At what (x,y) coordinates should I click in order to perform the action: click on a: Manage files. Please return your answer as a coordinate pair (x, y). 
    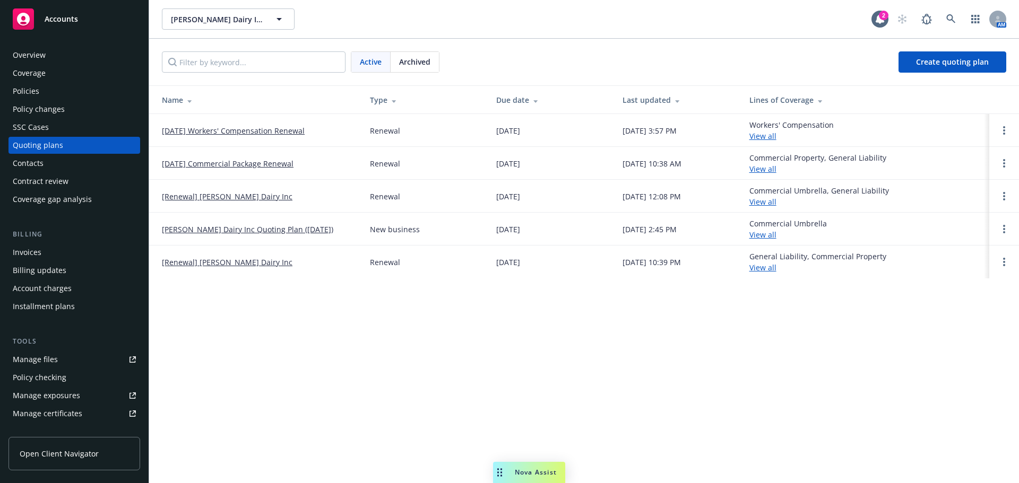
    Looking at the image, I should click on (74, 360).